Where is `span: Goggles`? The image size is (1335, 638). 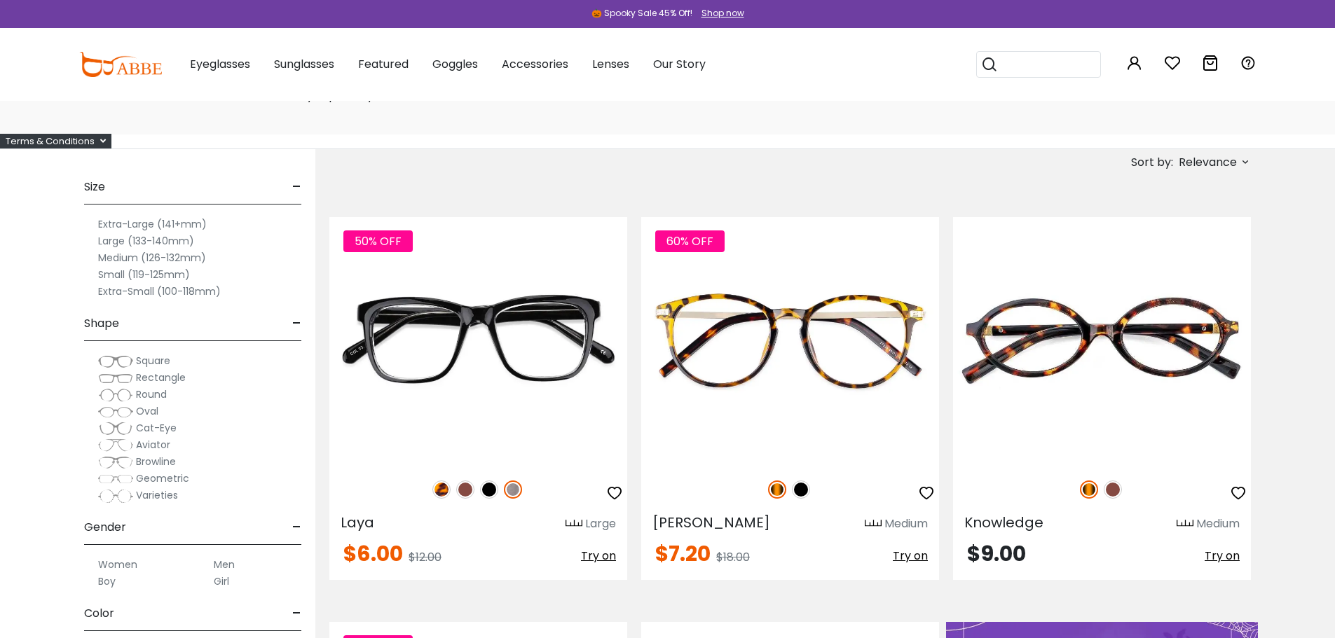 span: Goggles is located at coordinates (455, 64).